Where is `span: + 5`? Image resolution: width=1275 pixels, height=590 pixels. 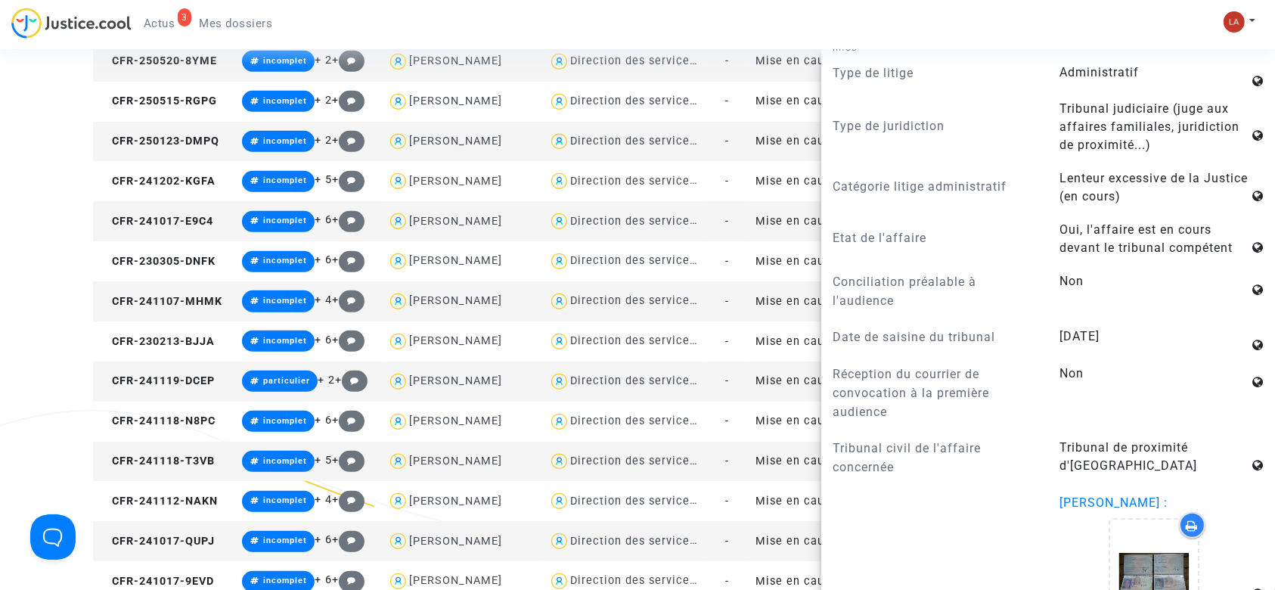
span: + 5 is located at coordinates (323, 179).